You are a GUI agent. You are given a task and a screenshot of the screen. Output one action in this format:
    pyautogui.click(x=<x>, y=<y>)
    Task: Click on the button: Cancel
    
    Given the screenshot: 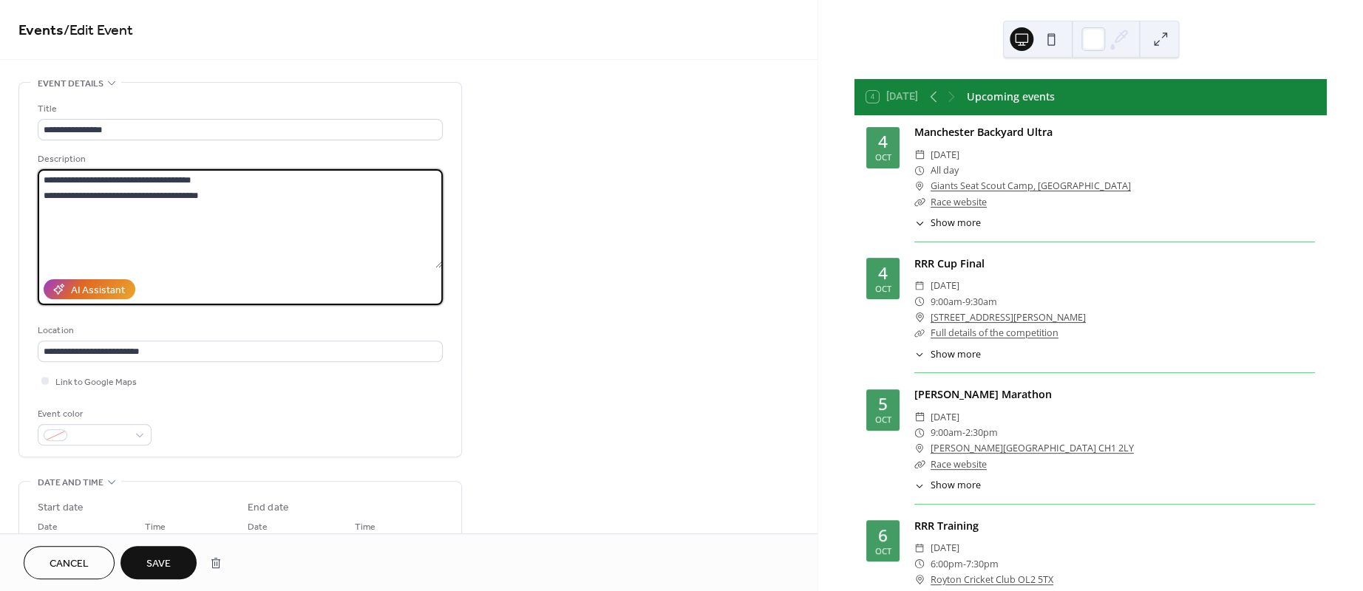 What is the action you would take?
    pyautogui.click(x=69, y=562)
    